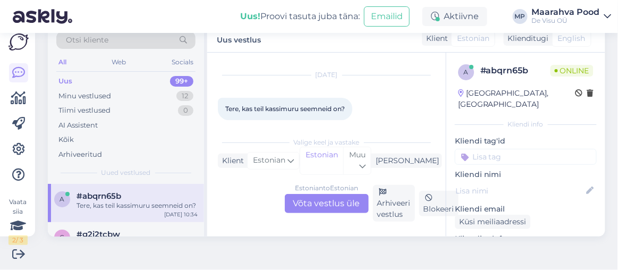 The image size is (618, 270). I want to click on div: Valige keel ja vastake, so click(326, 142).